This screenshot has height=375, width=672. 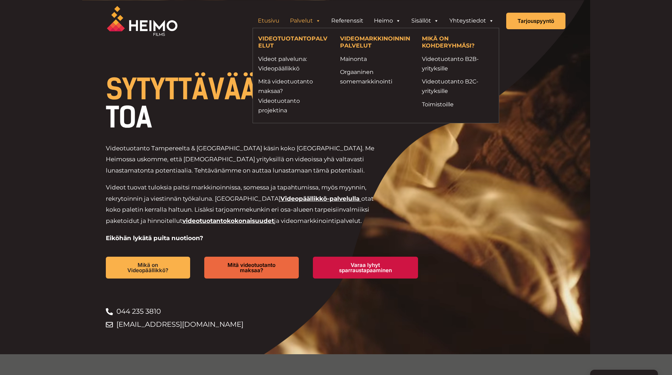 What do you see at coordinates (320, 199) in the screenshot?
I see `a: Videopäällikkö-palvelulla` at bounding box center [320, 199].